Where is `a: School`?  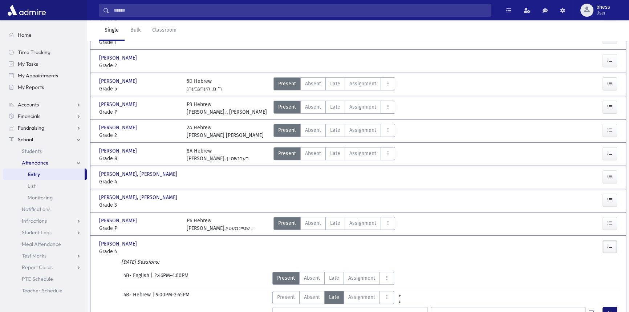 a: School is located at coordinates (45, 139).